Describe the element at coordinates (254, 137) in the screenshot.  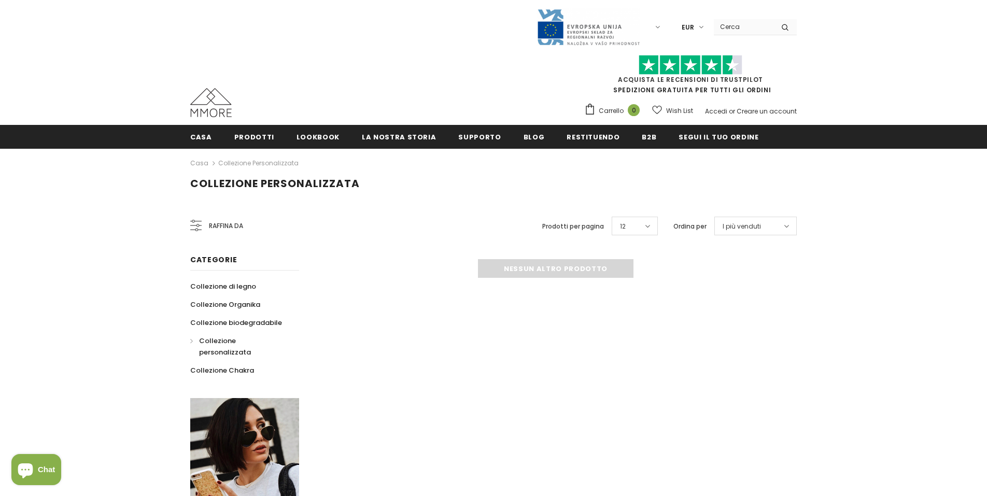
I see `span: Prodotti` at that location.